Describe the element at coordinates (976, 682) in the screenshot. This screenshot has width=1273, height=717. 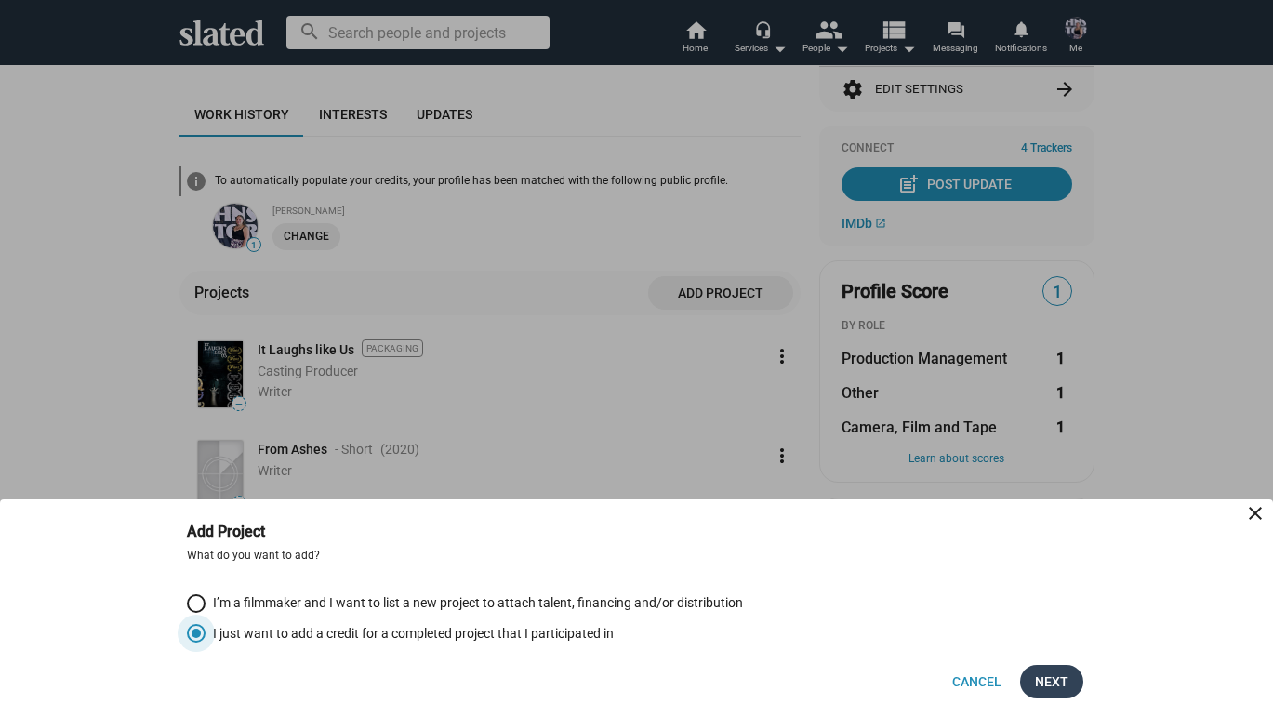
I see `span: Cancel` at that location.